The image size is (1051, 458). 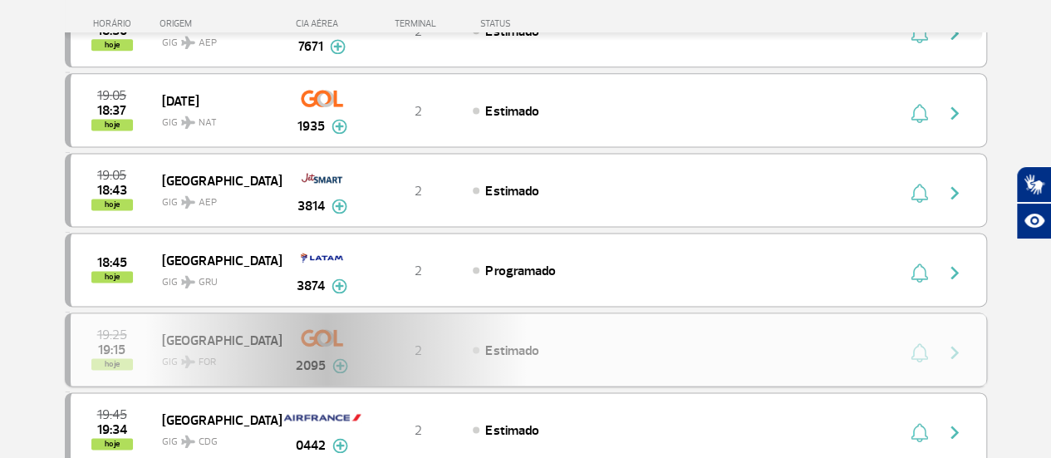 I want to click on span: 2025-09-30 18:45:00, so click(x=112, y=262).